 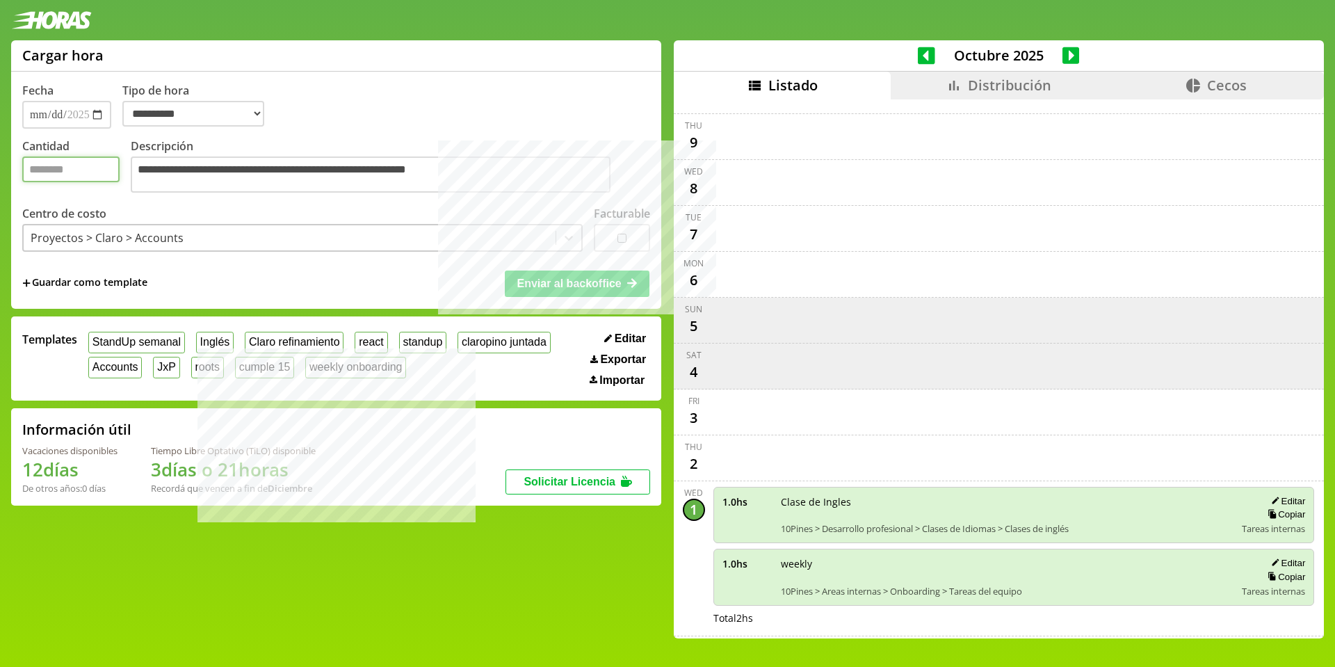 I want to click on button: Enviar al backoffice, so click(x=577, y=284).